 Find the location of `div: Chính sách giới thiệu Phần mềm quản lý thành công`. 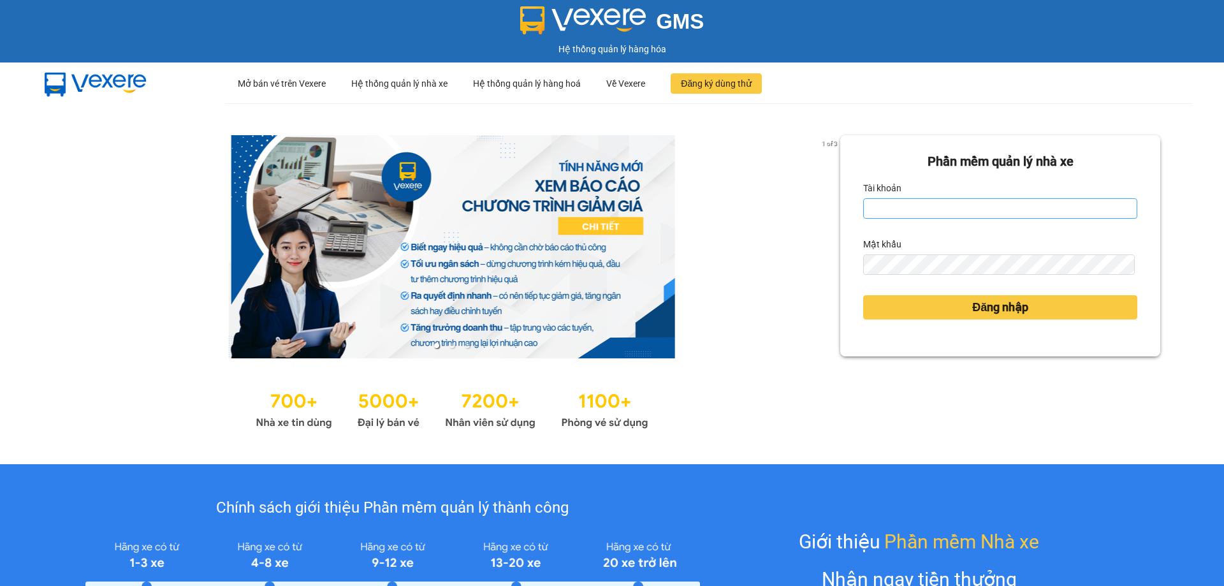

div: Chính sách giới thiệu Phần mềm quản lý thành công is located at coordinates (392, 508).